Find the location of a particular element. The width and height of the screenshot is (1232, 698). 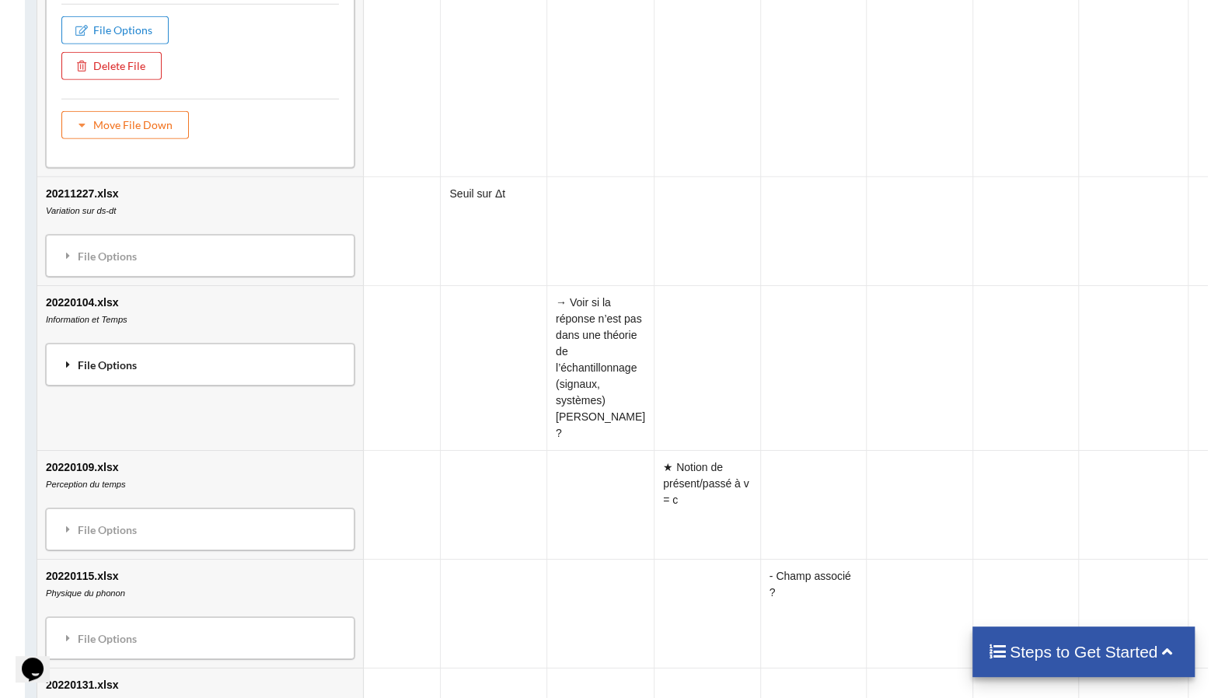

td: → Voir si la réponse n’est pas dans une théorie de l’échantillonnage (signaux, systèmes) [PERSON_... is located at coordinates (600, 367).